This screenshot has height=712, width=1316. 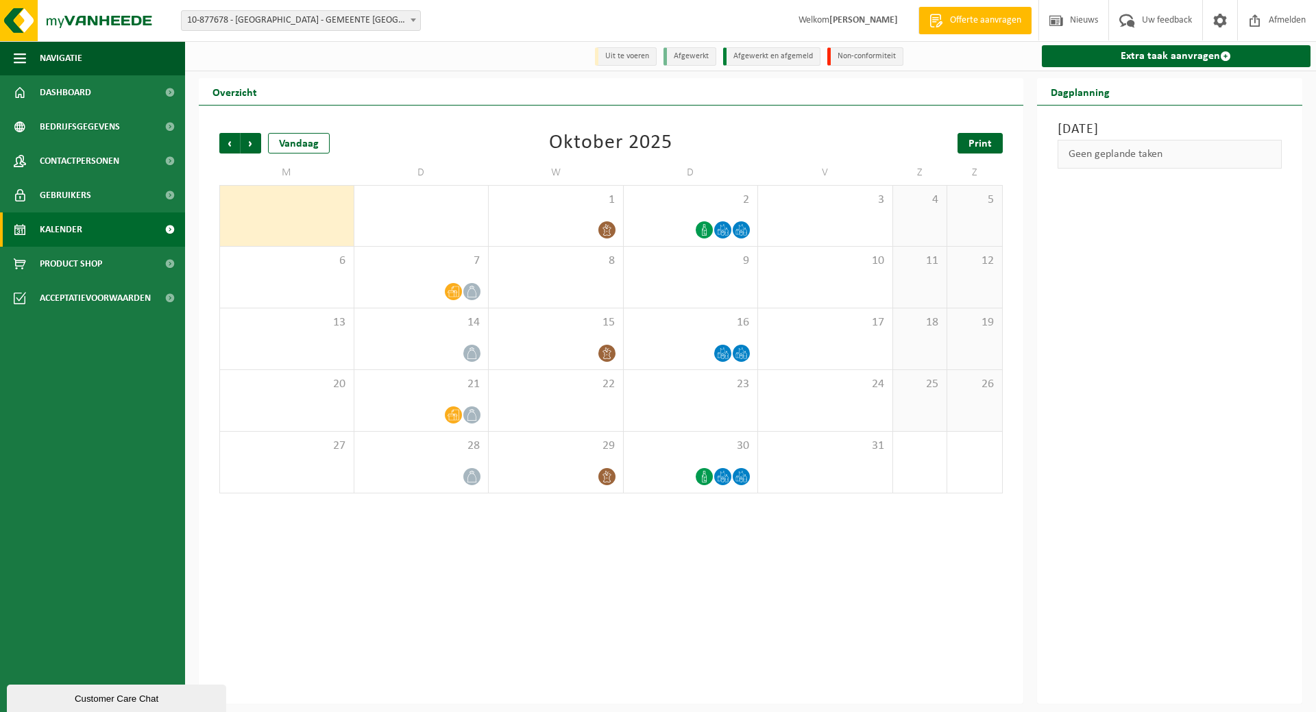 What do you see at coordinates (975, 21) in the screenshot?
I see `a: Offerte aanvragen` at bounding box center [975, 21].